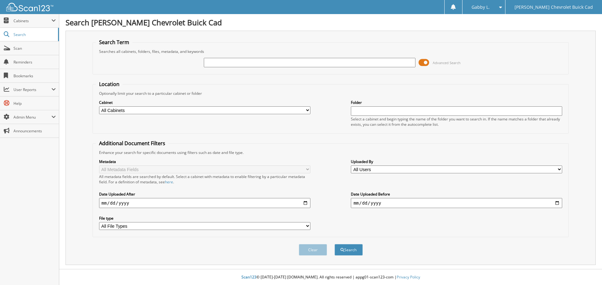  Describe the element at coordinates (109, 84) in the screenshot. I see `legend: Location` at that location.